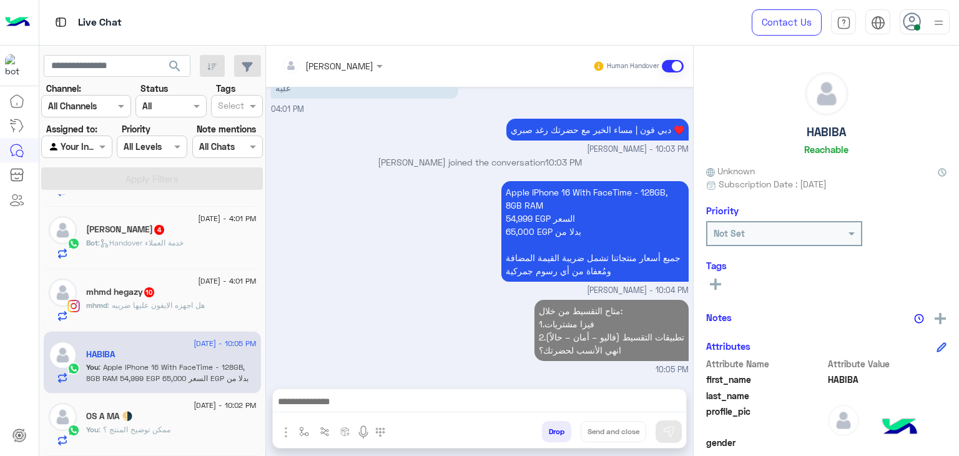  Describe the element at coordinates (765, 379) in the screenshot. I see `span: first_name` at that location.